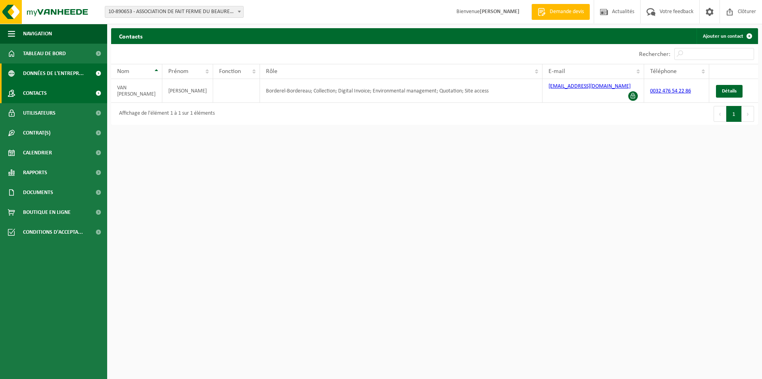 The height and width of the screenshot is (379, 762). I want to click on button: Next, so click(748, 114).